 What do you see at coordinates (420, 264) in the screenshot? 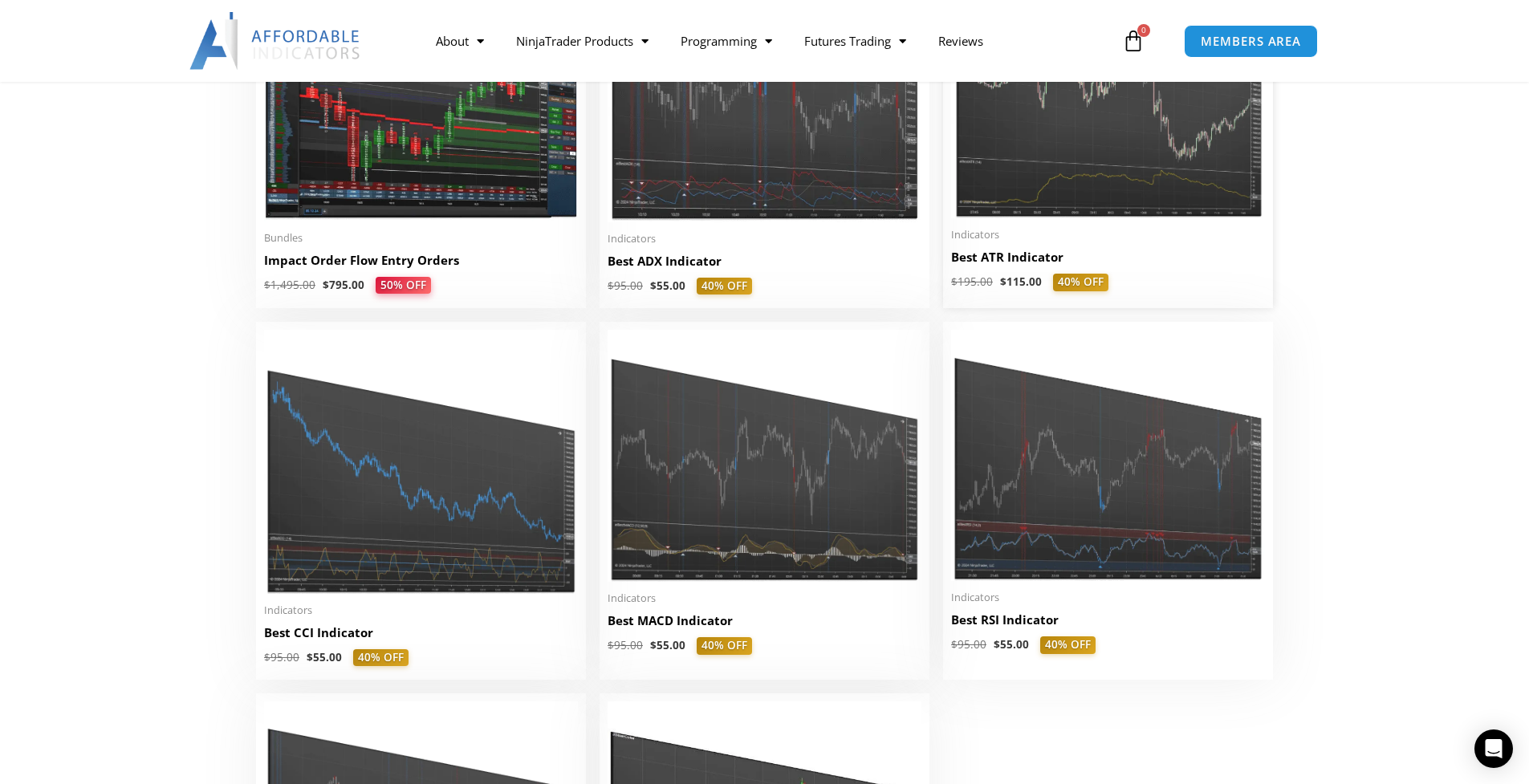
I see `a: Impact Order Flow Entry Orders` at bounding box center [420, 264].